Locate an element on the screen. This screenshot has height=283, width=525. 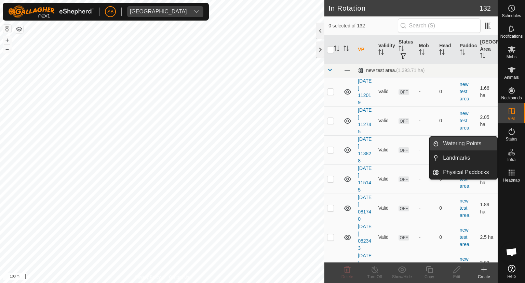
span: SB is located at coordinates (111, 12).